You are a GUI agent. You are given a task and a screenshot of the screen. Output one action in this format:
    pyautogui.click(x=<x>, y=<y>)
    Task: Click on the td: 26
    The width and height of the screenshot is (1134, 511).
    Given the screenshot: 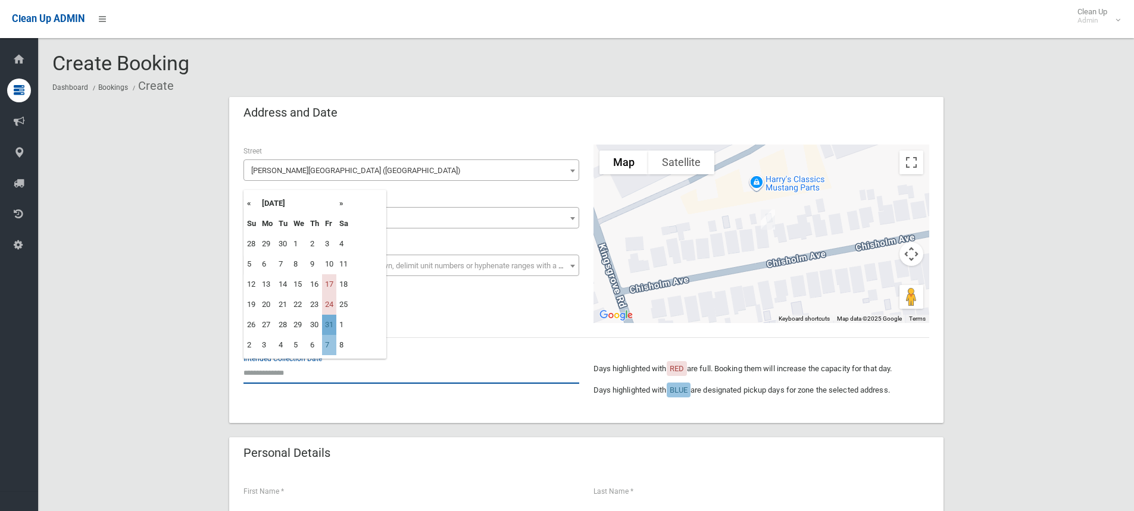 What is the action you would take?
    pyautogui.click(x=251, y=325)
    